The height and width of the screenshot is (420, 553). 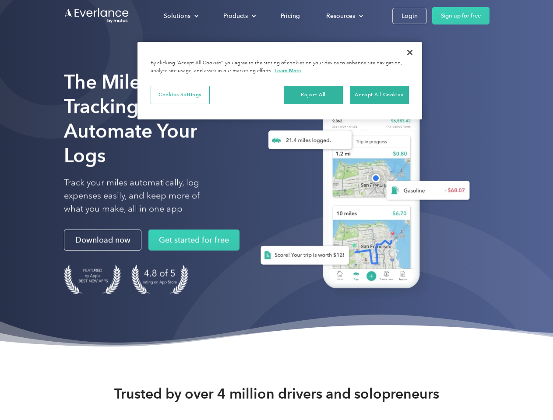 What do you see at coordinates (97, 16) in the screenshot?
I see `a: Go to homepage` at bounding box center [97, 16].